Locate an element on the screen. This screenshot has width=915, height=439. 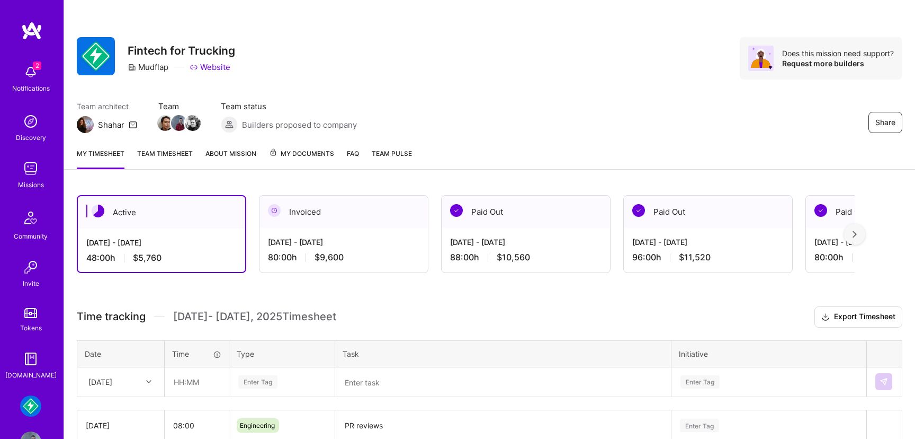
img: guide book is located at coordinates (31, 359).